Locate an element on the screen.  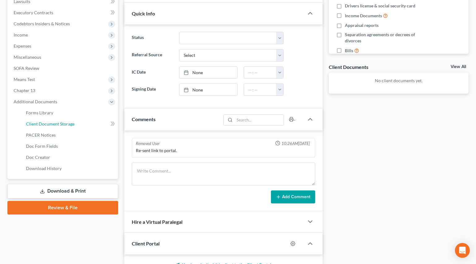
div: Client Documents is located at coordinates (348, 67).